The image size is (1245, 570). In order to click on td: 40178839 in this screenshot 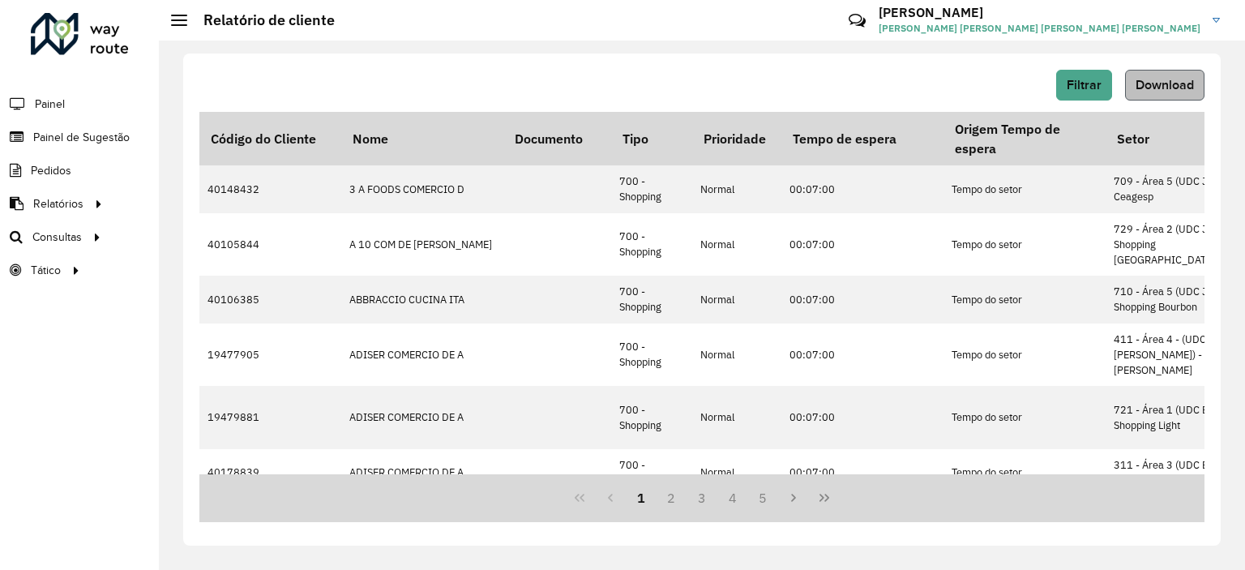, I will do `click(270, 472)`.